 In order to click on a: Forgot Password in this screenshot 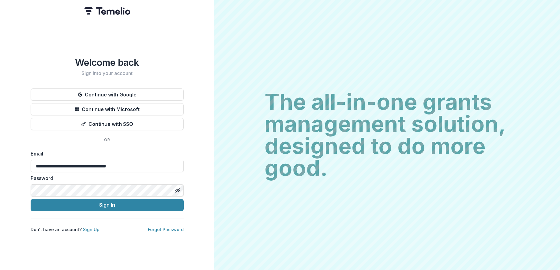, I will do `click(166, 229)`.